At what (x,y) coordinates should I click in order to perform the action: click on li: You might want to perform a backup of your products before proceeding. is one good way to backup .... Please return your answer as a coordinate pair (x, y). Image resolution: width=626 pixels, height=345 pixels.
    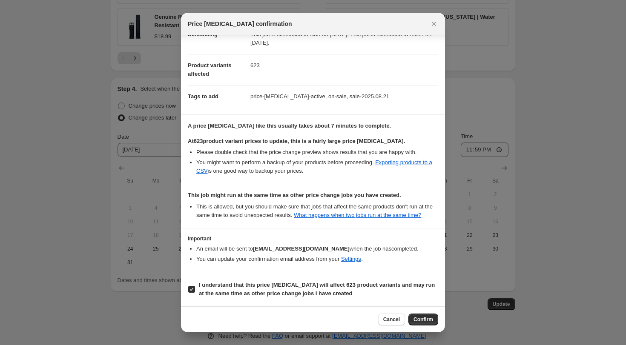
    Looking at the image, I should click on (317, 167).